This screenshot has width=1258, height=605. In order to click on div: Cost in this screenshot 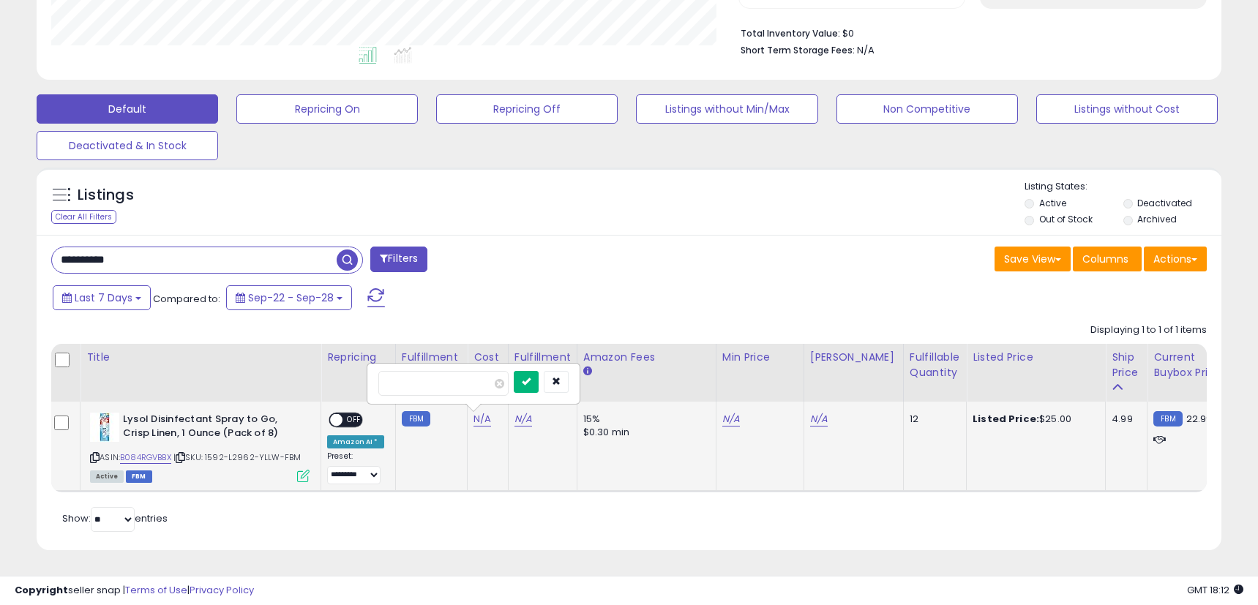, I will do `click(487, 357)`.